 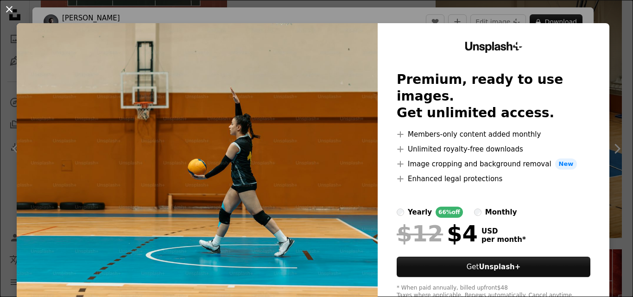 I want to click on strong: Unsplash+, so click(x=500, y=267).